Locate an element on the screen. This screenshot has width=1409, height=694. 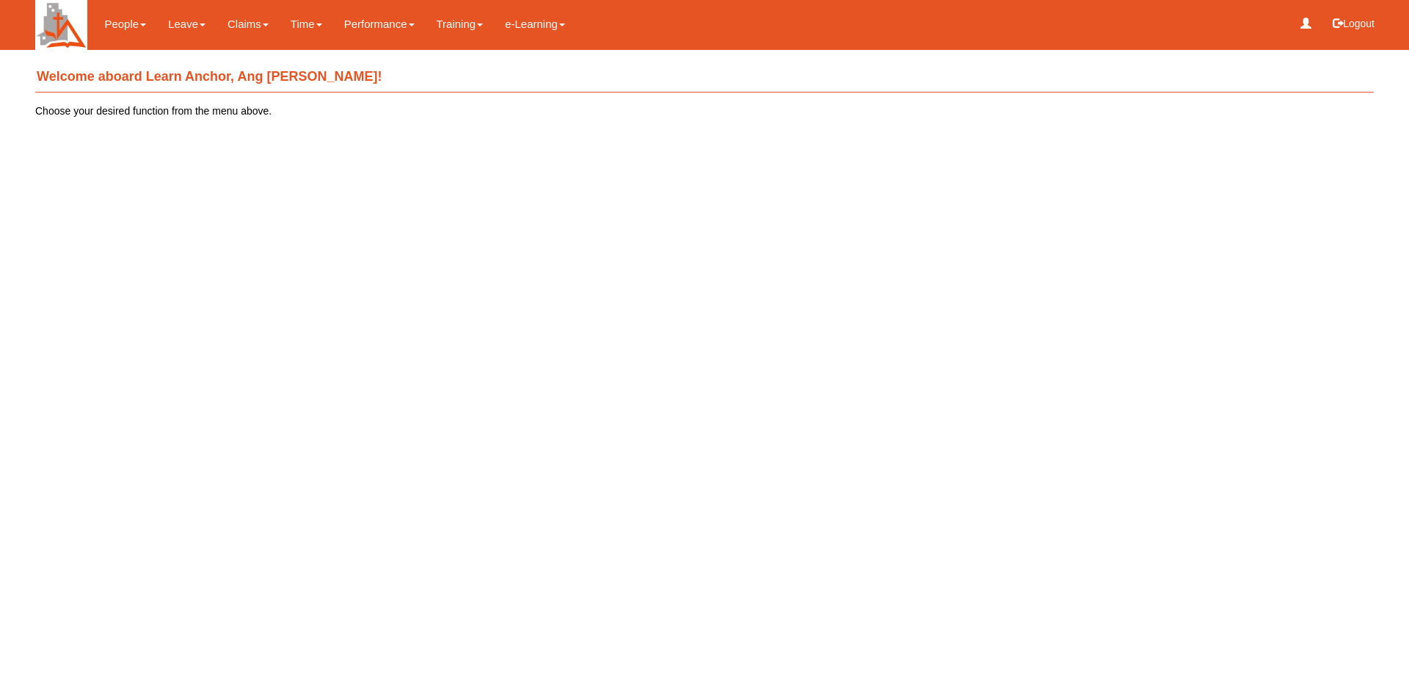
p: Choose your desired function from the menu above. is located at coordinates (705, 111).